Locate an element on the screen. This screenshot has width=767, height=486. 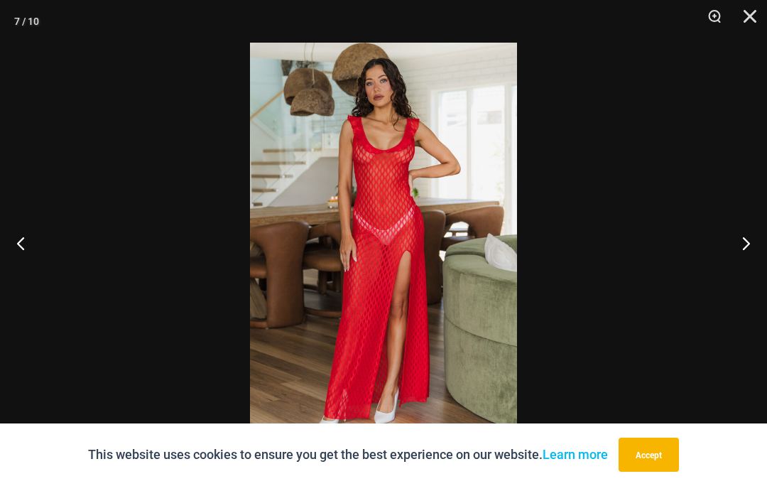
img: Sometimes Red 587 Dress 01 is located at coordinates (383, 243).